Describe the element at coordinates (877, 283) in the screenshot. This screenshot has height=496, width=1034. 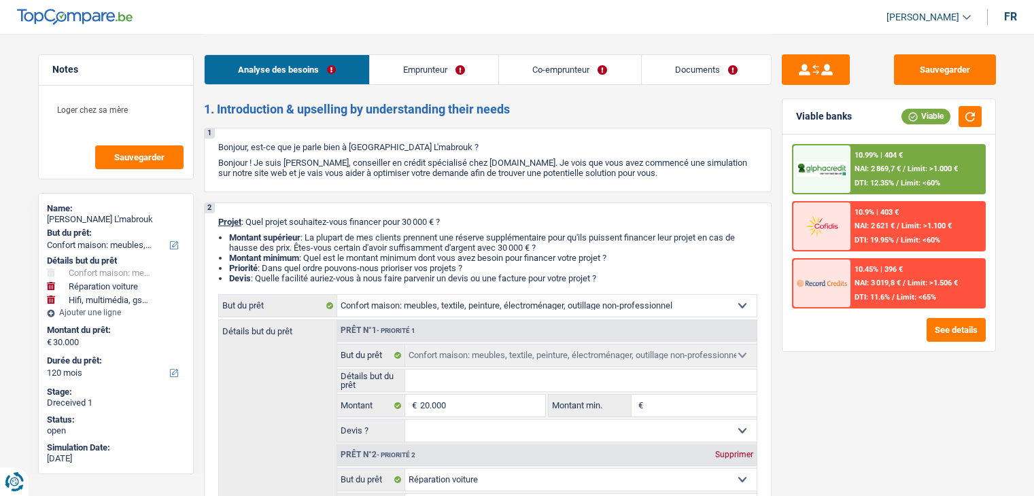
I see `span: NAI: 3 019,8 €` at that location.